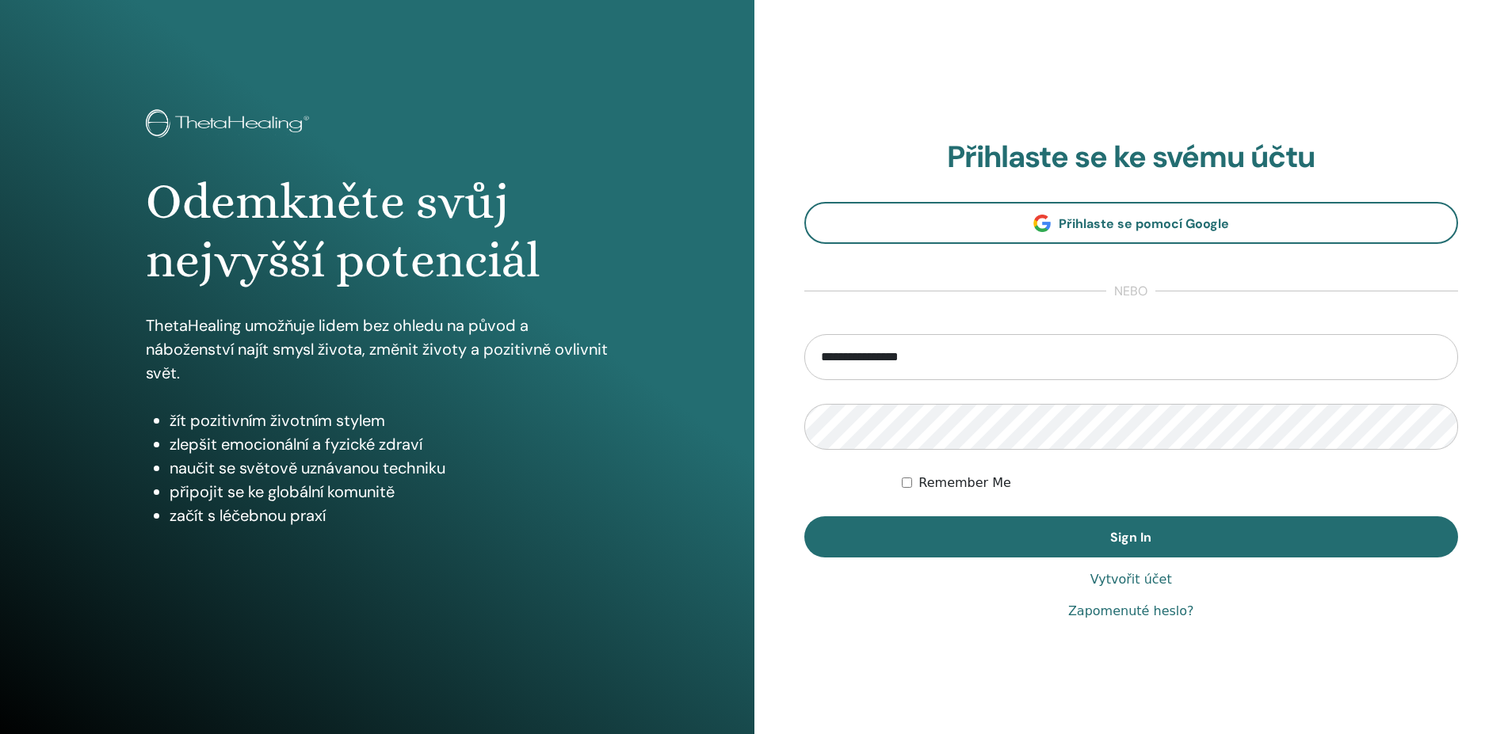 The height and width of the screenshot is (734, 1508). Describe the element at coordinates (389, 468) in the screenshot. I see `li: naučit se světově uznávanou techniku` at that location.